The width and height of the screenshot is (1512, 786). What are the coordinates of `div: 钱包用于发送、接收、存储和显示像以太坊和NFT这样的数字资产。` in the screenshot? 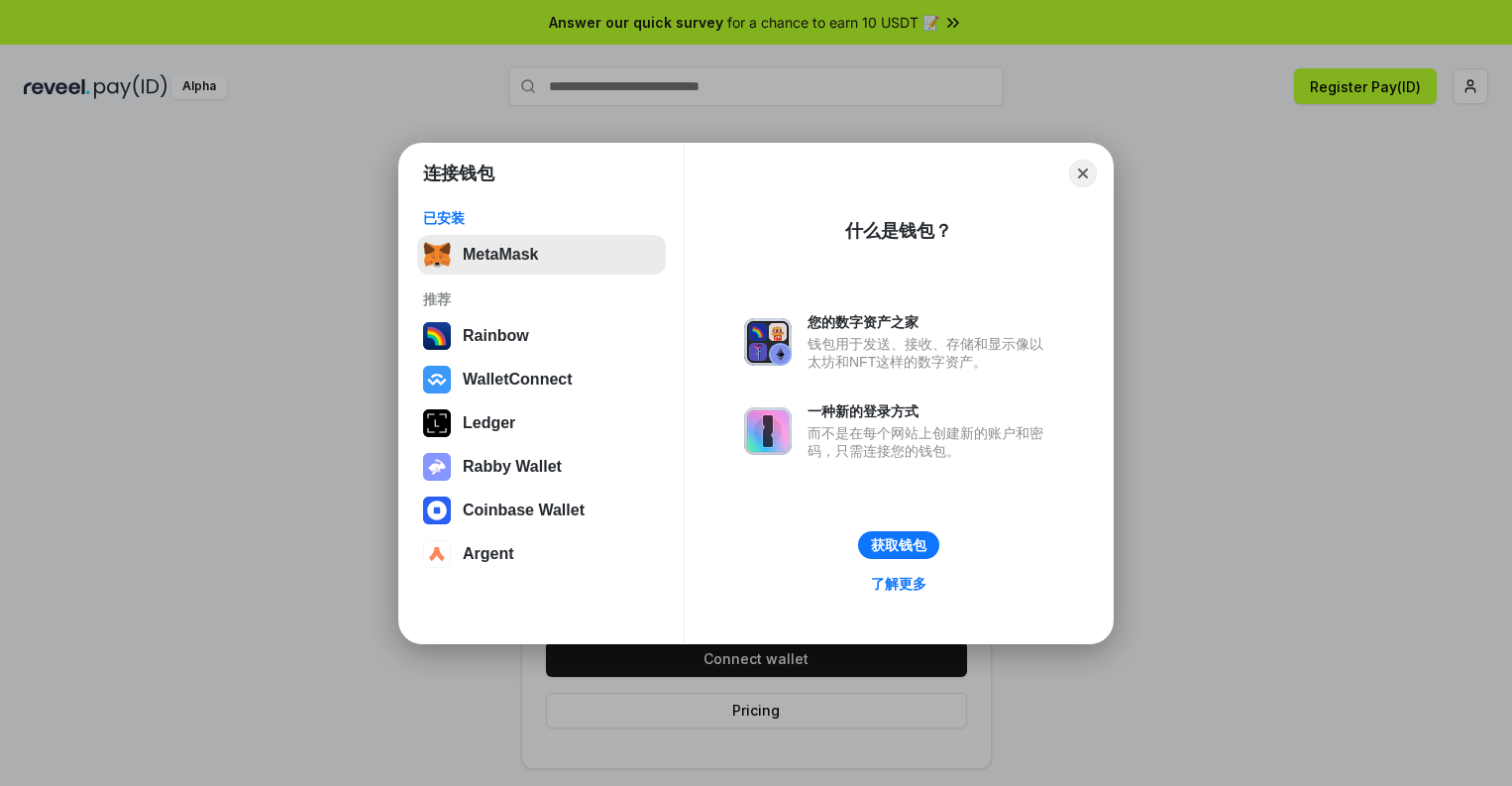 It's located at (931, 353).